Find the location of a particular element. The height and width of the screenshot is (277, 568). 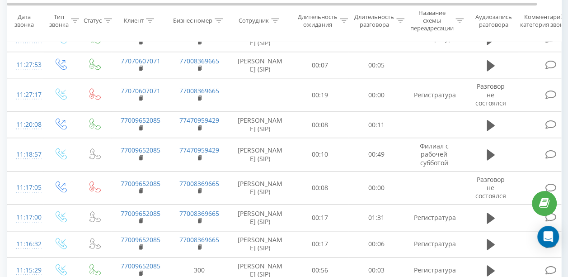

div: Дата звонка is located at coordinates (24, 21).